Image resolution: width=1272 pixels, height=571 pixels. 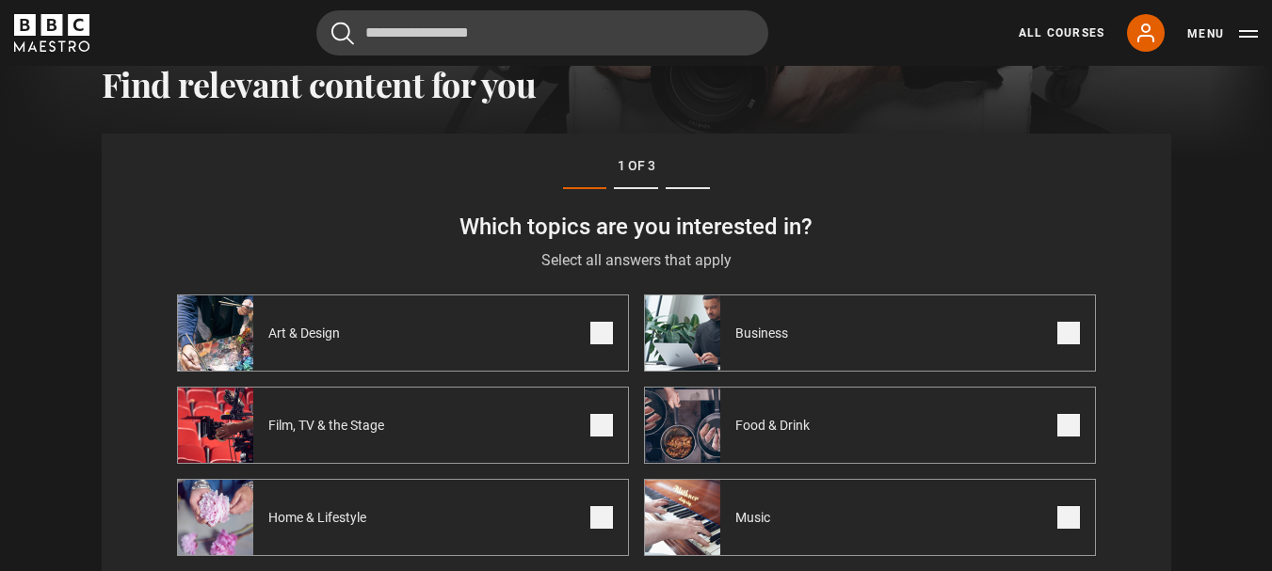 What do you see at coordinates (52, 33) in the screenshot?
I see `svg: BBC Maestro` at bounding box center [52, 33].